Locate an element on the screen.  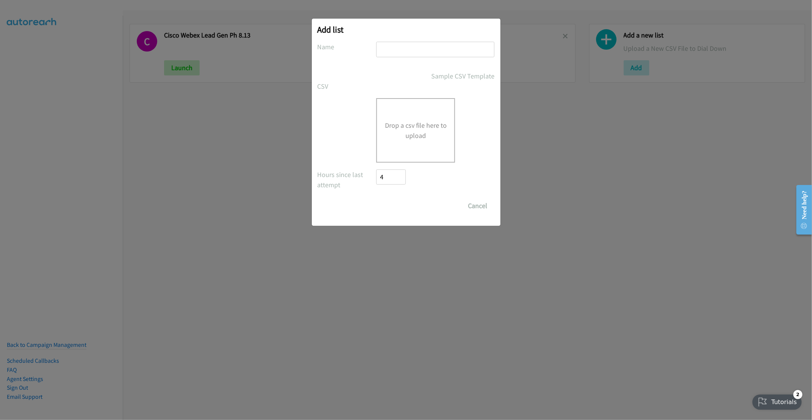
label: Hours since last attempt is located at coordinates (347, 180).